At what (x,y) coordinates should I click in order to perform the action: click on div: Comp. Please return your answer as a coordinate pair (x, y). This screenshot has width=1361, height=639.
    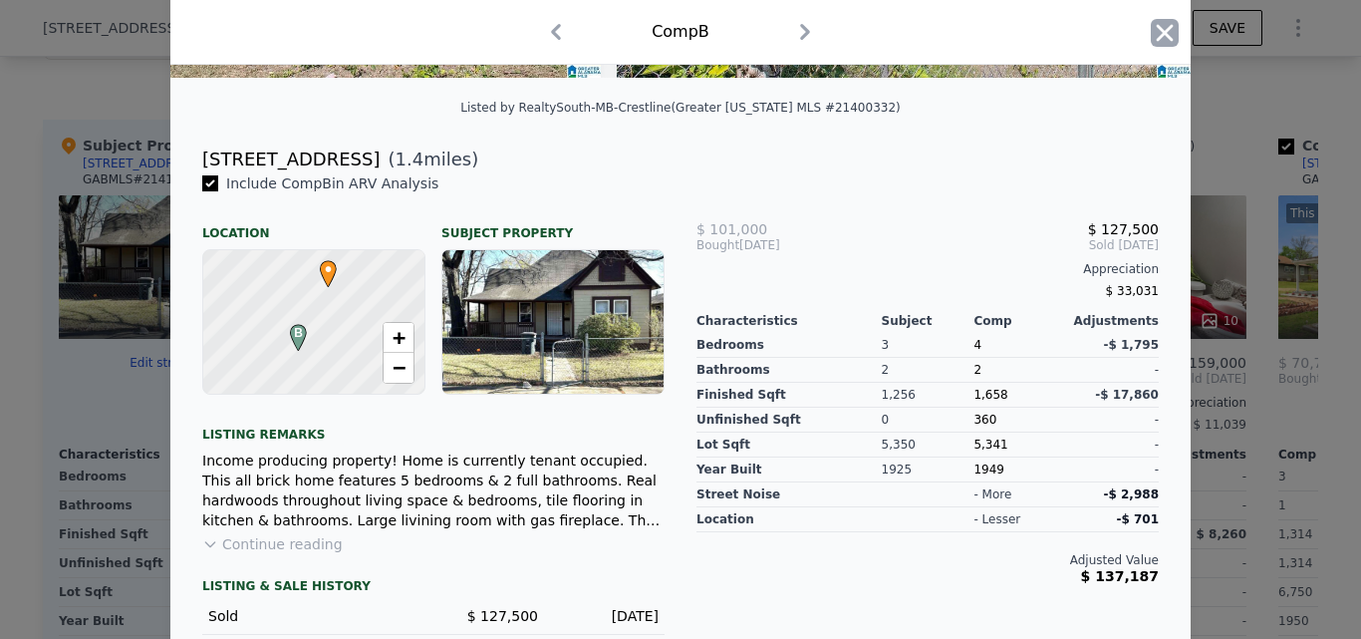
    Looking at the image, I should click on (1020, 321).